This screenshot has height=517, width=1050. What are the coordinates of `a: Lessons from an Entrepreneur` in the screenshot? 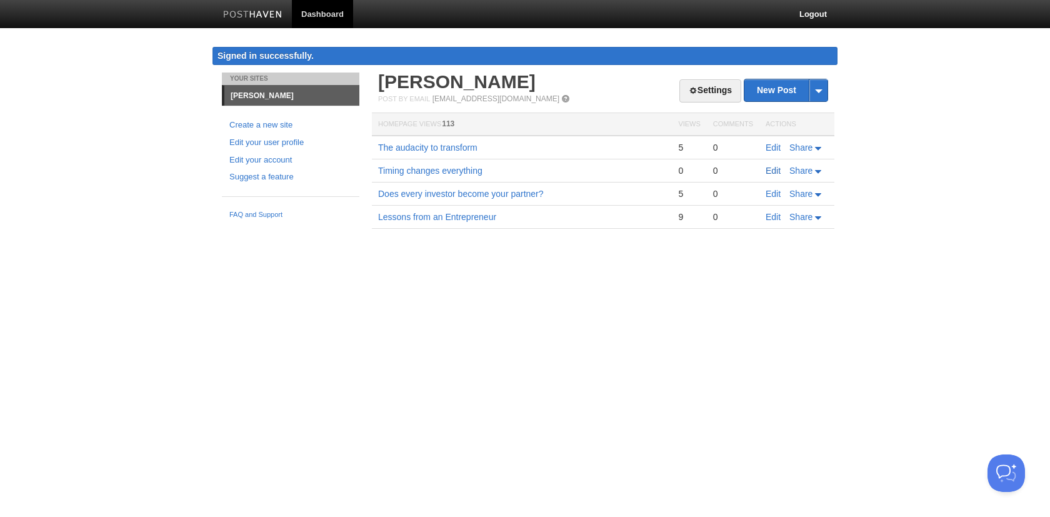 It's located at (437, 217).